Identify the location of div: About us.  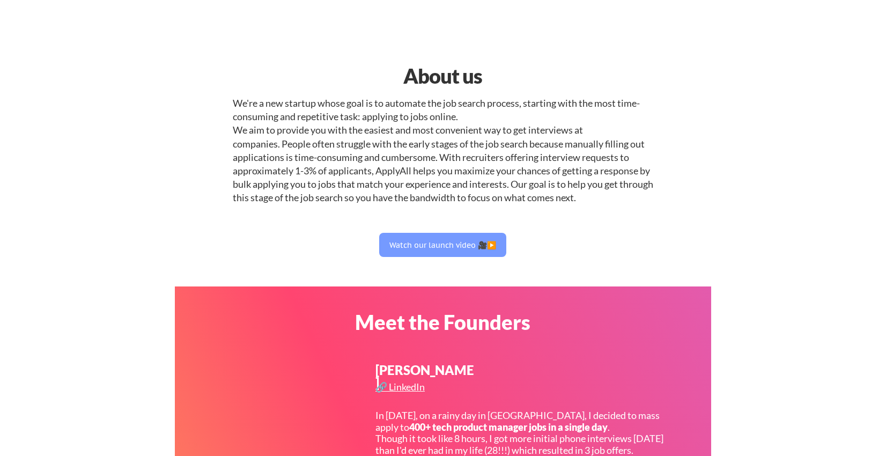
(443, 76).